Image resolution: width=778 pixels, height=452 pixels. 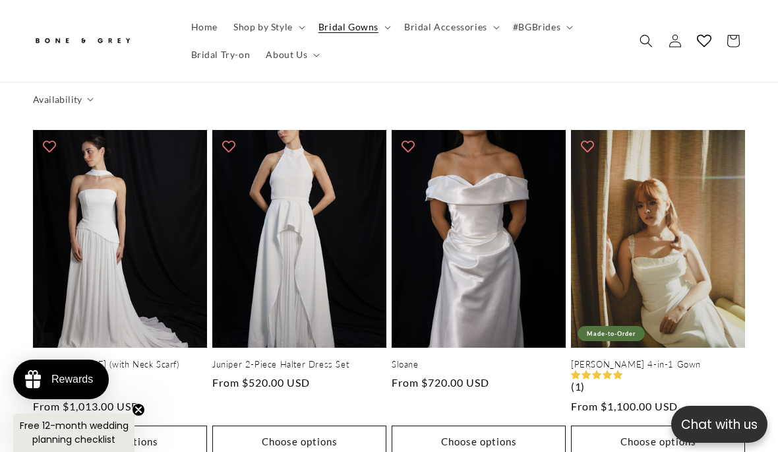 I want to click on span: Free 12-month wedding planning checklist, so click(x=74, y=432).